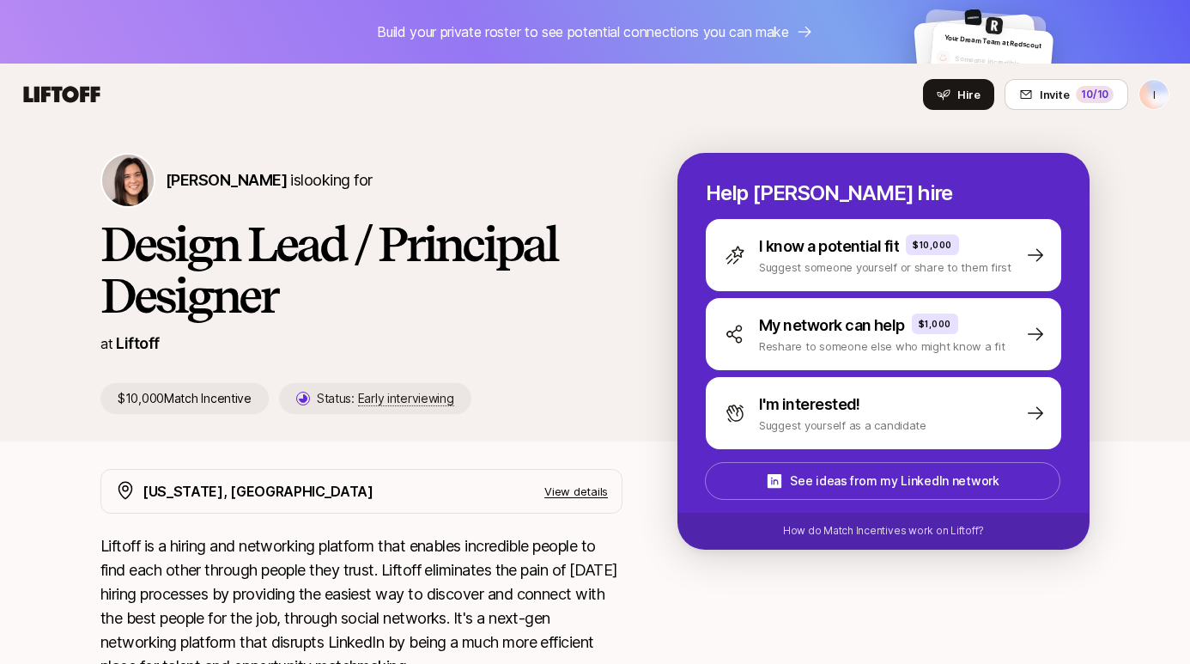 This screenshot has width=1190, height=664. Describe the element at coordinates (993, 25) in the screenshot. I see `img: c6262b94_ac50_41c9_89e2_b0dd7e2bee2f.jpg` at that location.